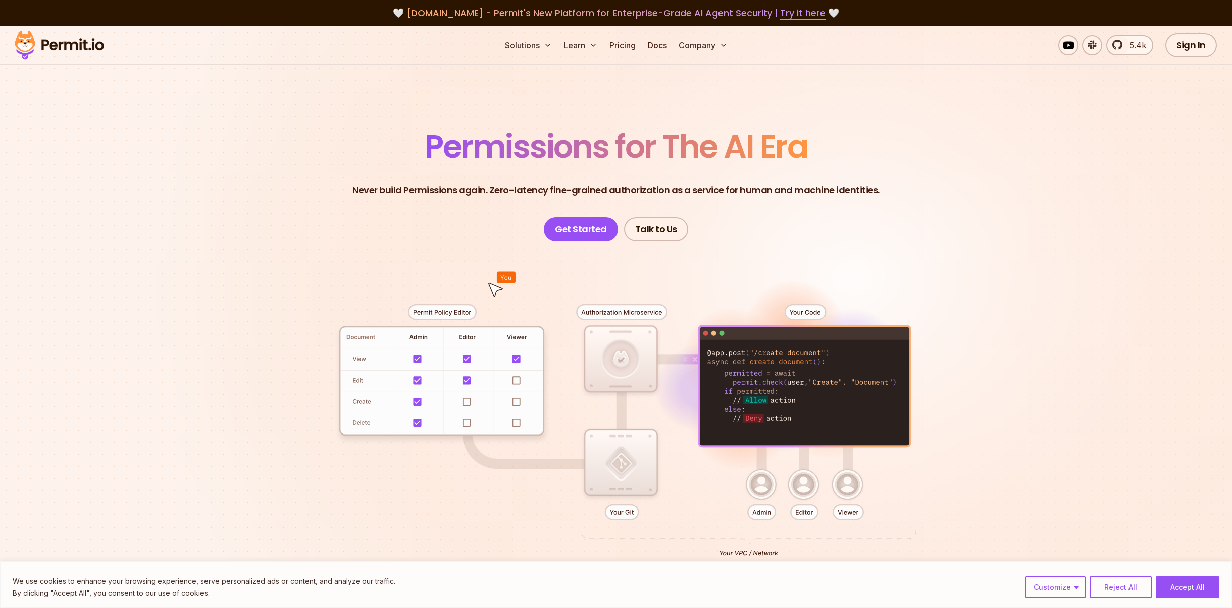 This screenshot has width=1232, height=608. Describe the element at coordinates (1121, 587) in the screenshot. I see `button: Reject All` at that location.